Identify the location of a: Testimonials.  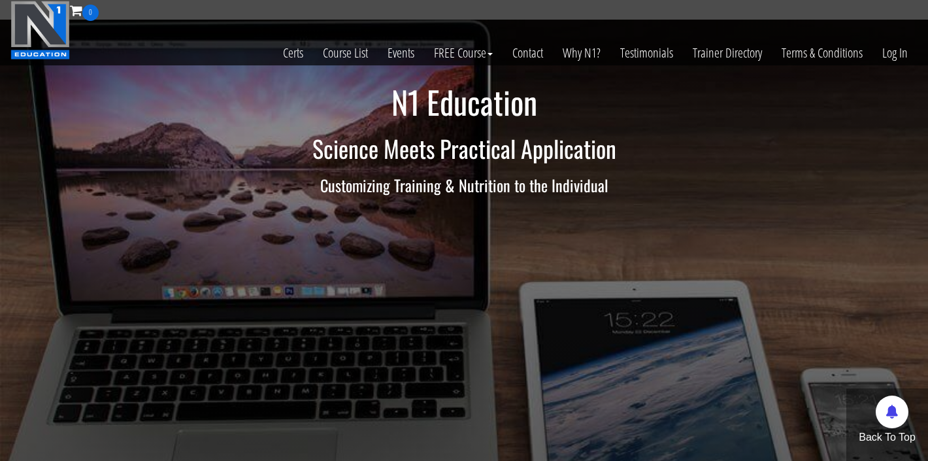
(646, 53).